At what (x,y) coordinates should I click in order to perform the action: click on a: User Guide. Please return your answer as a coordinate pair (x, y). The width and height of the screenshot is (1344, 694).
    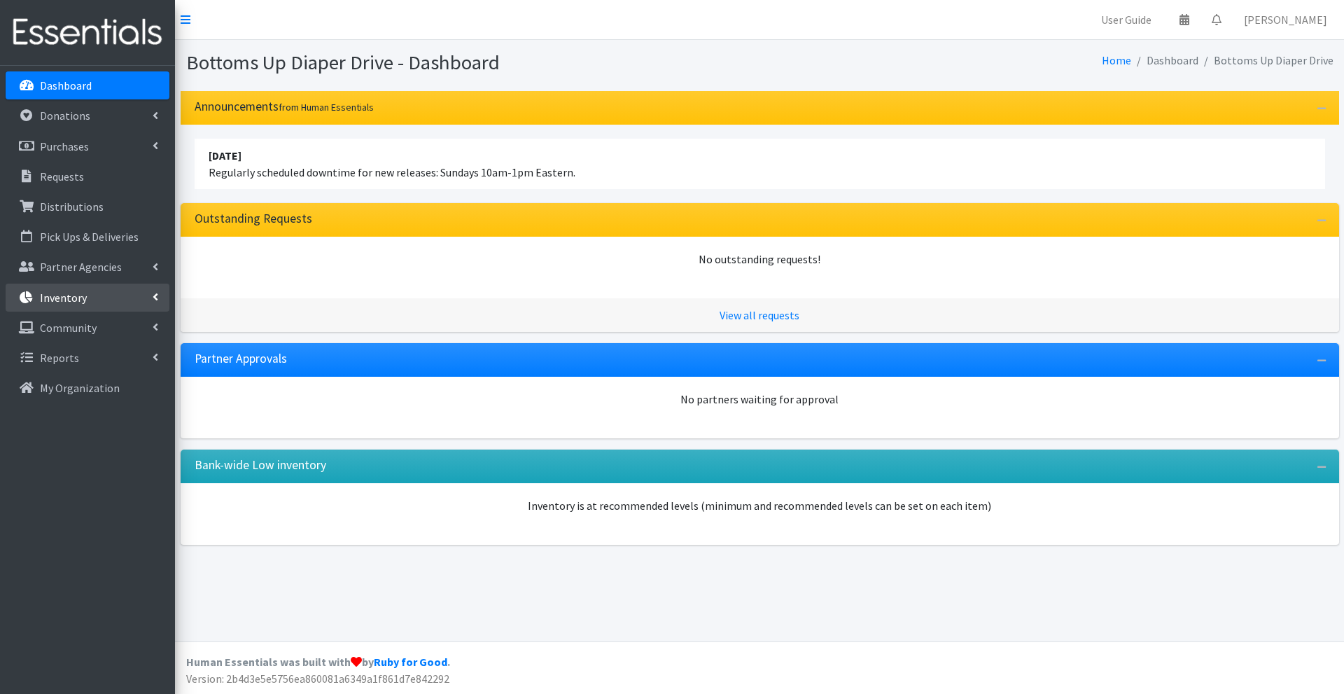
    Looking at the image, I should click on (1126, 20).